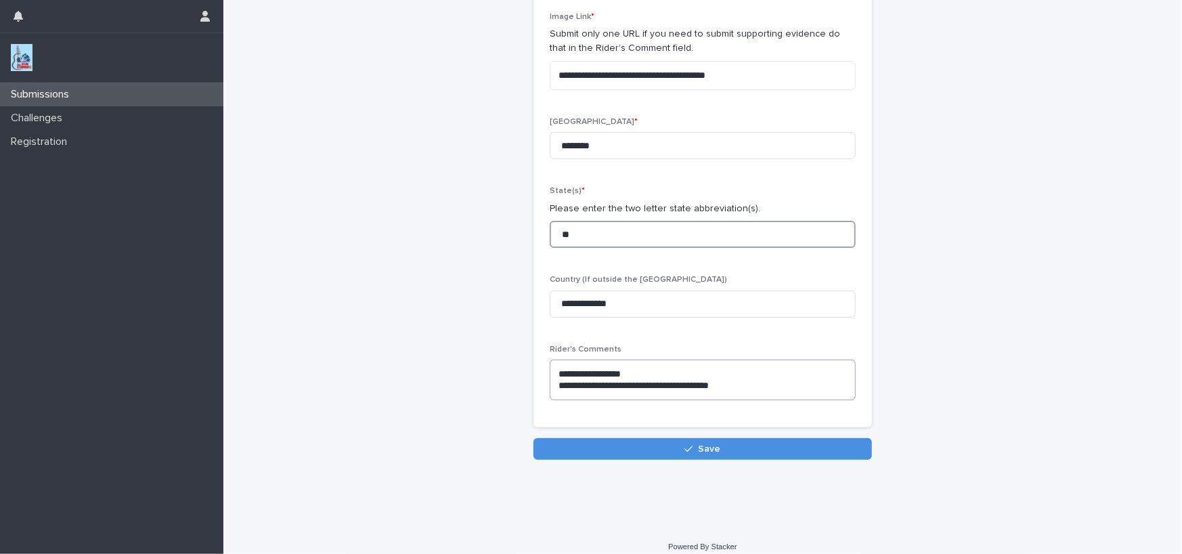 The height and width of the screenshot is (554, 1182). I want to click on a: Powered By Stacker, so click(702, 546).